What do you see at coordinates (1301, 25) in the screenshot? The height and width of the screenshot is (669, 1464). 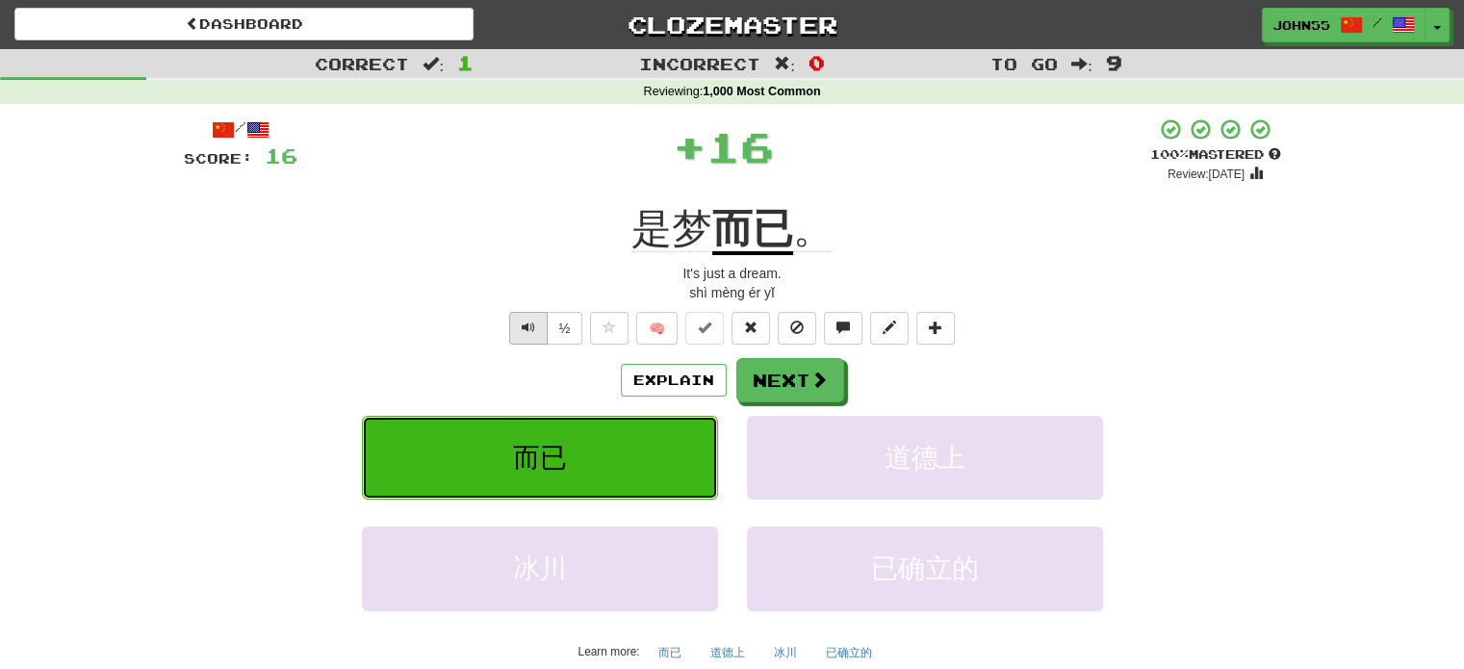 I see `span: john55` at bounding box center [1301, 25].